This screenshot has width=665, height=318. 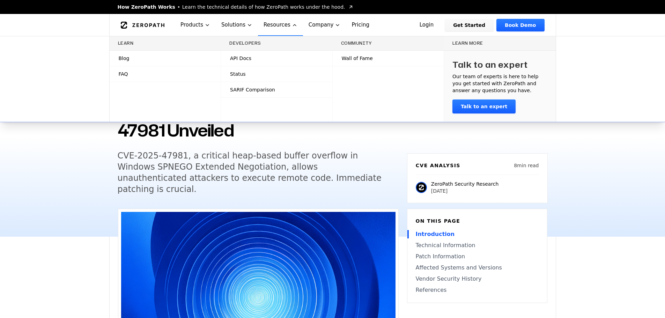 I want to click on span: How ZeroPath Works, so click(x=146, y=7).